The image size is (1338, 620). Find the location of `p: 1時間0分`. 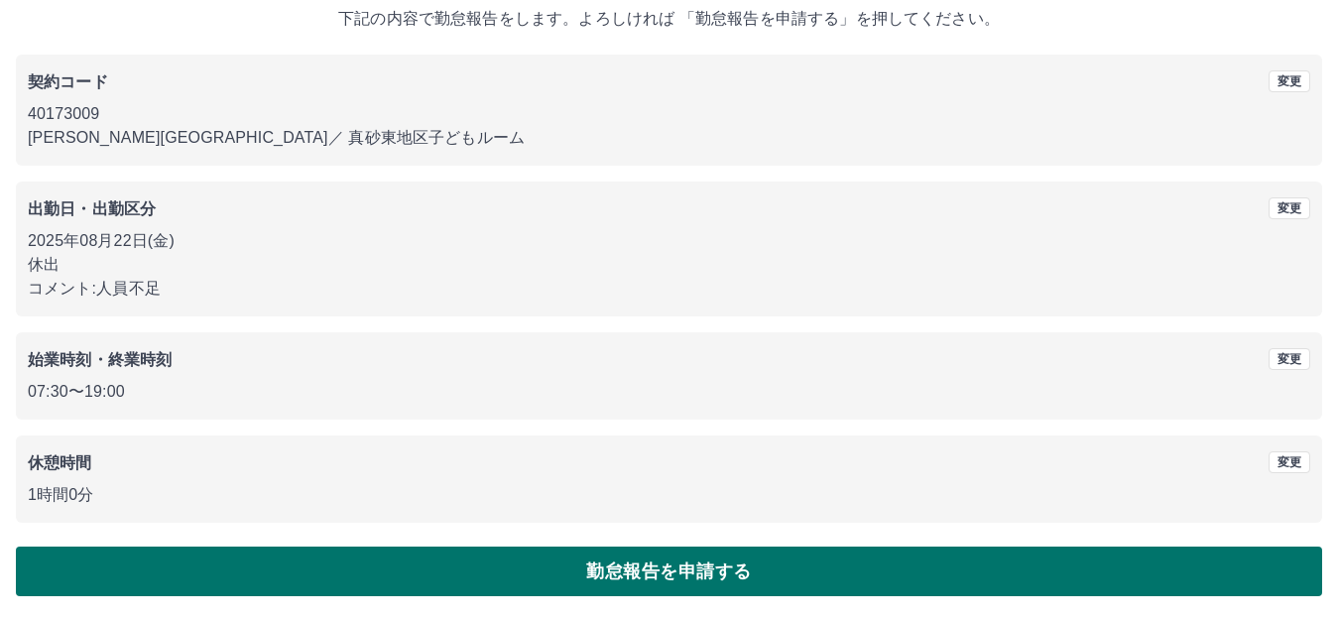

p: 1時間0分 is located at coordinates (668, 495).